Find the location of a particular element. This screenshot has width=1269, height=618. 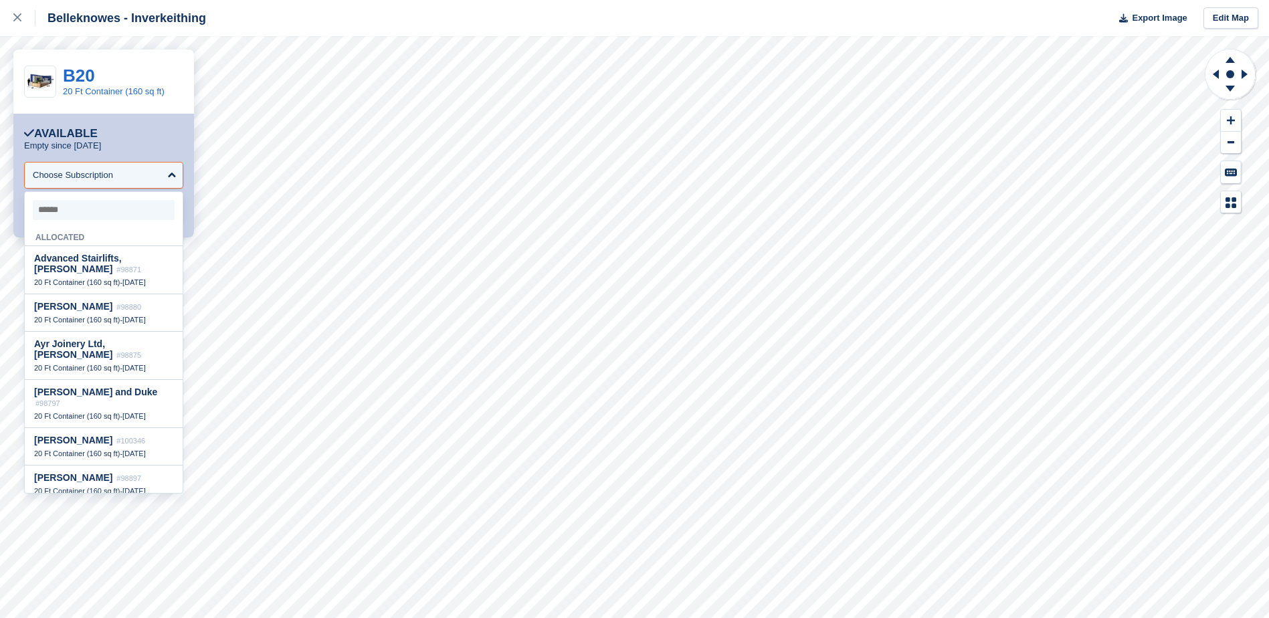

div: Belleknowes - Inverkeithing is located at coordinates (120, 18).